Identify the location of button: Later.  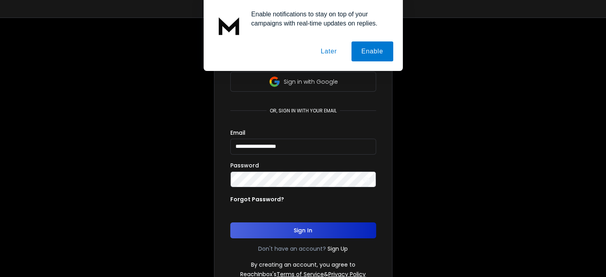
(329, 51).